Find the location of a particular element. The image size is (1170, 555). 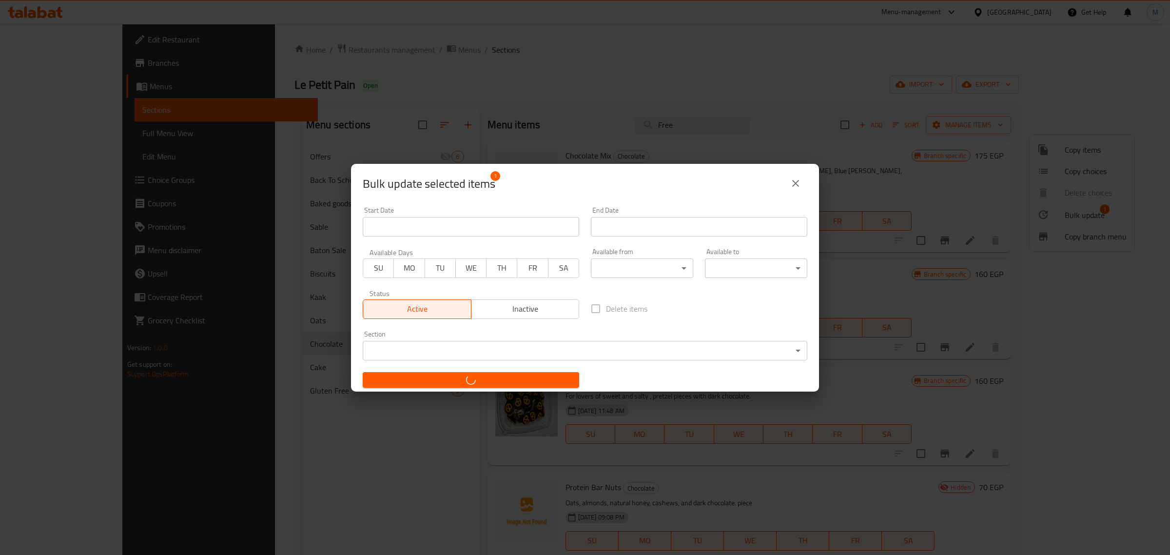

button: Active is located at coordinates (417, 309).